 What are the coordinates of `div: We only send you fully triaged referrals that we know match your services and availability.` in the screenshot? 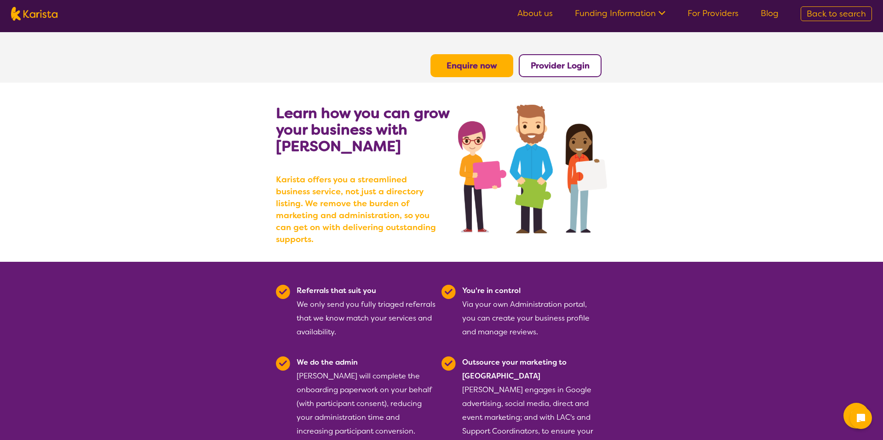 It's located at (366, 312).